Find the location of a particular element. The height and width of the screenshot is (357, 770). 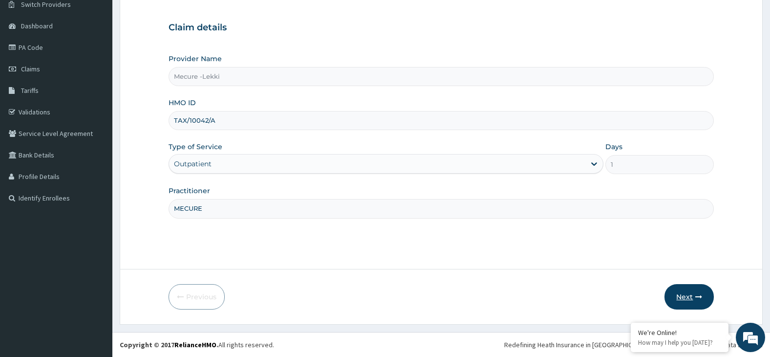

label: Practitioner is located at coordinates (189, 191).